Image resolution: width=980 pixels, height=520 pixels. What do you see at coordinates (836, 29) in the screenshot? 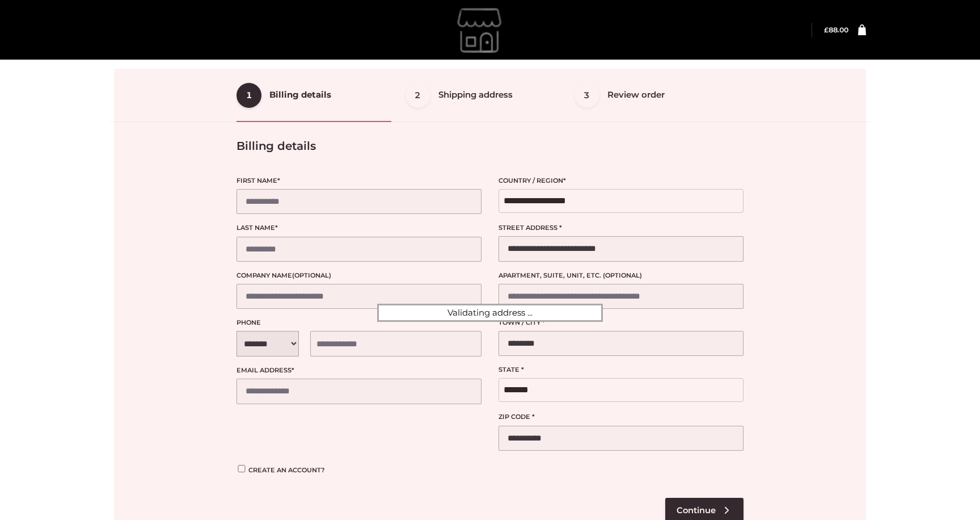
I see `bdi: 88.00` at bounding box center [836, 29].